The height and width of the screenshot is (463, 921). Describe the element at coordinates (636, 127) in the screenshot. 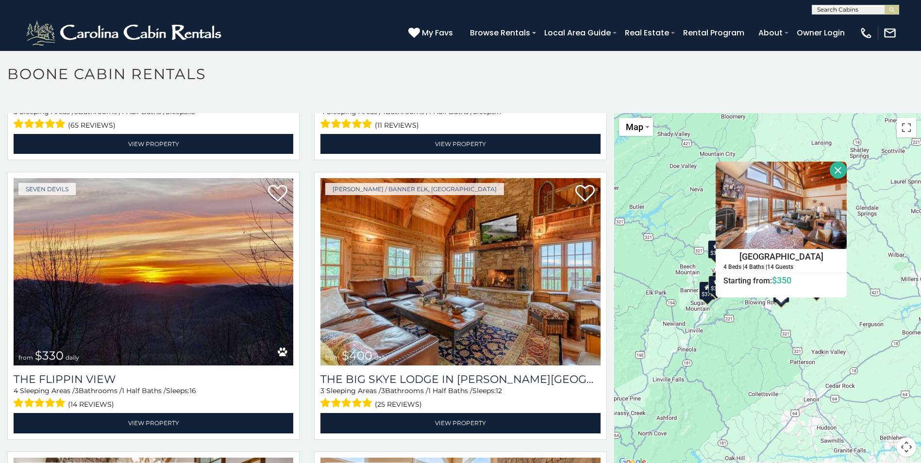

I see `button: Change map style` at that location.